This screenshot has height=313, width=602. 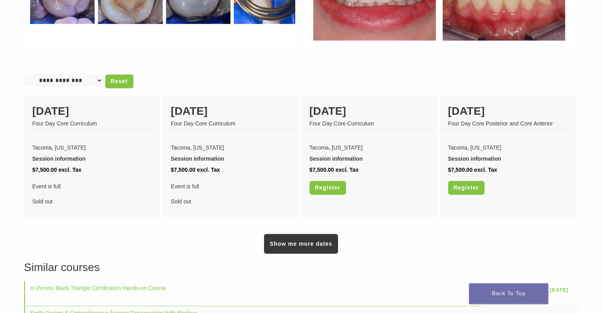 What do you see at coordinates (301, 244) in the screenshot?
I see `a: Show me more dates` at bounding box center [301, 244].